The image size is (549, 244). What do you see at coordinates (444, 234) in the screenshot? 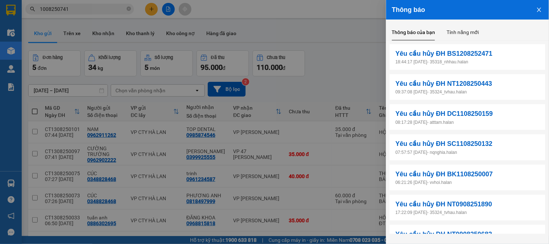
I see `span: Yêu cầu hủy ĐH NT0908250682` at bounding box center [444, 234].